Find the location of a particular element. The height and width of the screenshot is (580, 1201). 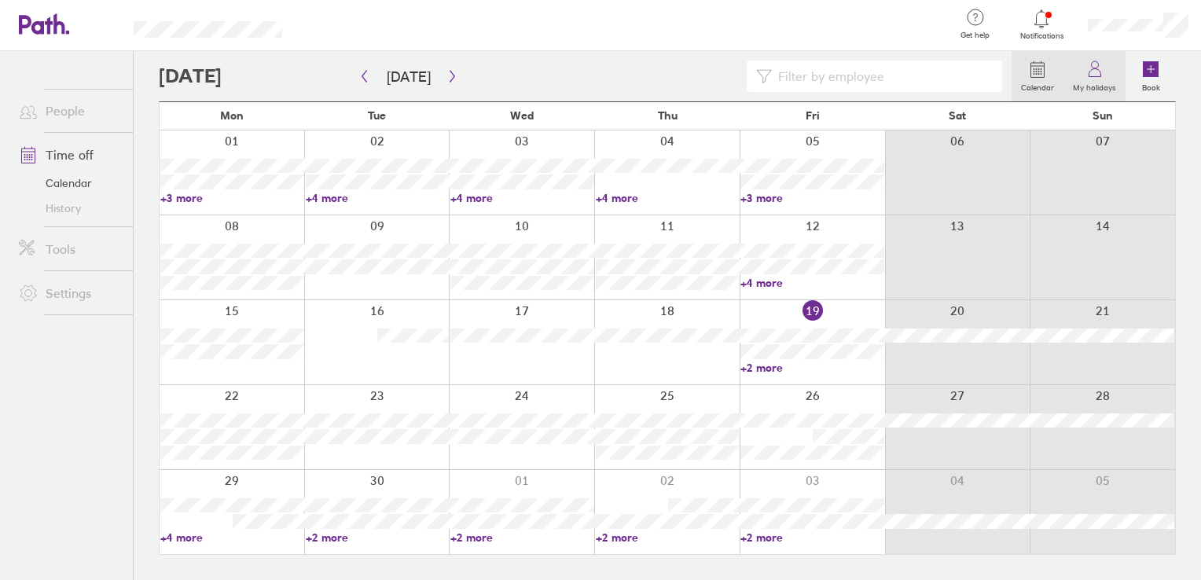

label: My holidays is located at coordinates (1094, 86).